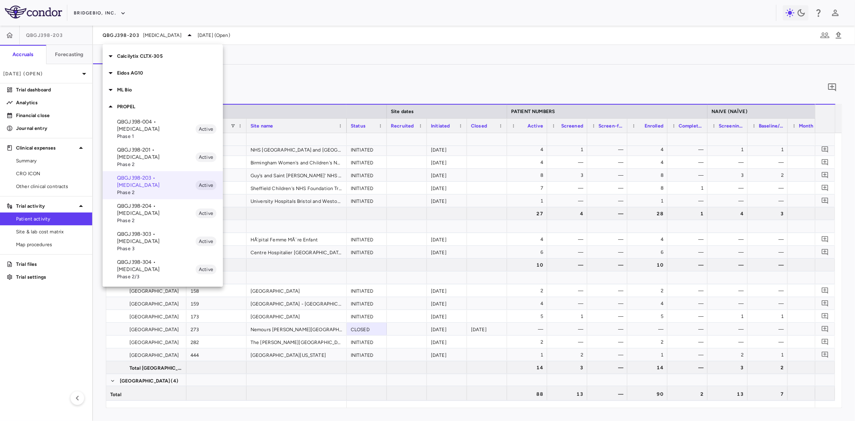  I want to click on div: Calcilytix CLTX-305, so click(163, 56).